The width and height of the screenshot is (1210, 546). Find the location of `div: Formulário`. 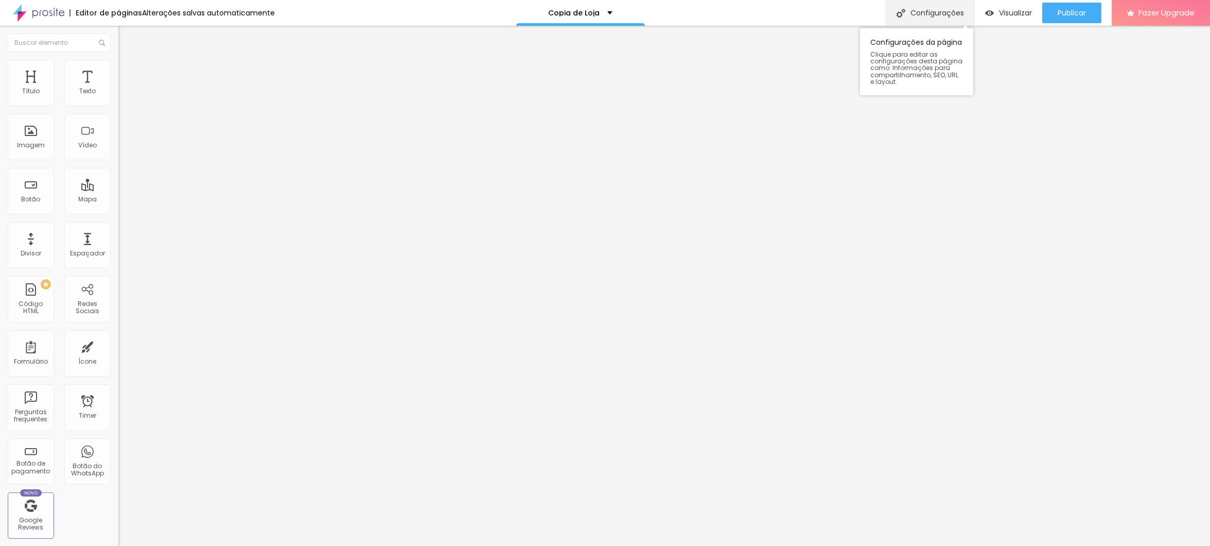

div: Formulário is located at coordinates (31, 361).